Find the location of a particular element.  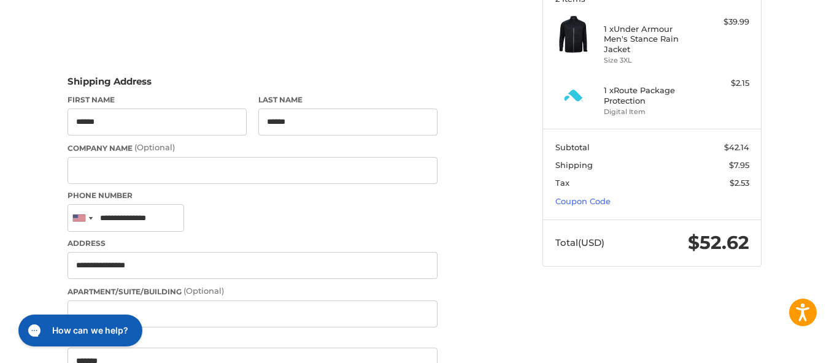

label: Address is located at coordinates (252, 244).